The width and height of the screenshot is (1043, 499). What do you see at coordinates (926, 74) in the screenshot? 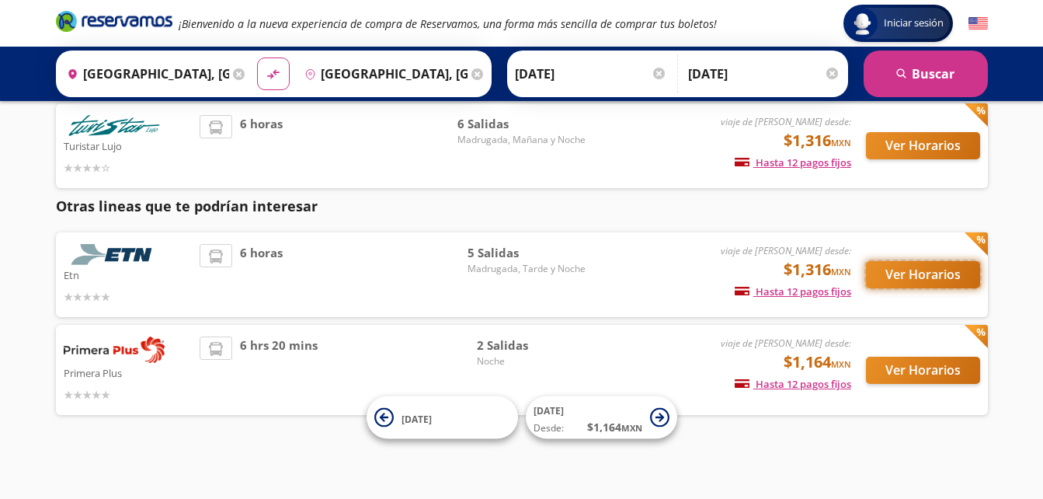
I see `button: Buscar` at bounding box center [926, 74].